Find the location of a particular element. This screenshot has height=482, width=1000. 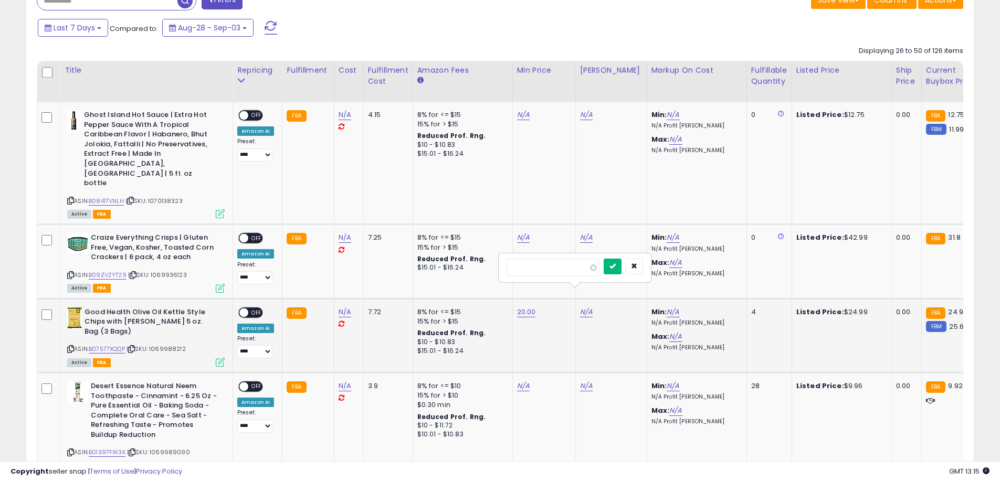

div: Title is located at coordinates (146, 70).